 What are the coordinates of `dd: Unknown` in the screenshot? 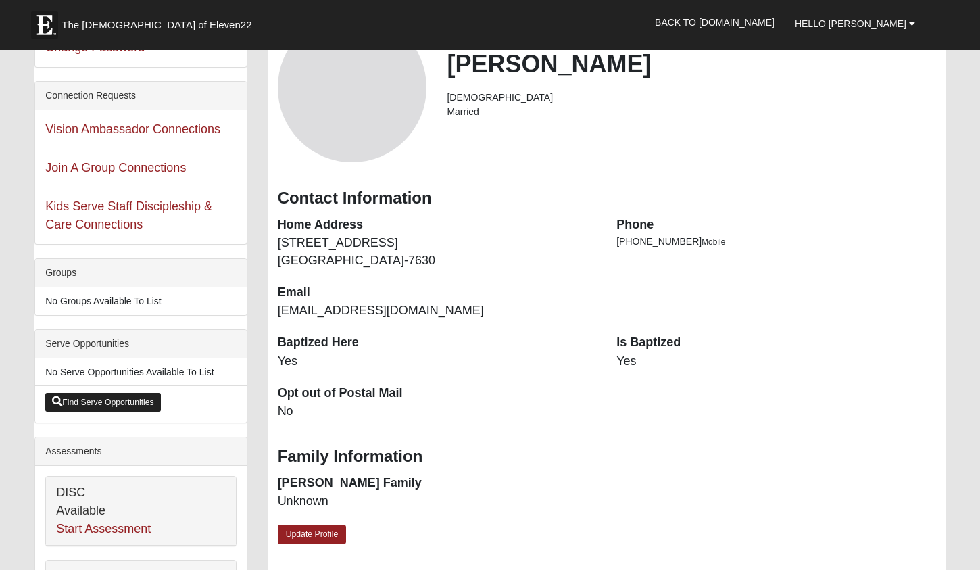 It's located at (437, 501).